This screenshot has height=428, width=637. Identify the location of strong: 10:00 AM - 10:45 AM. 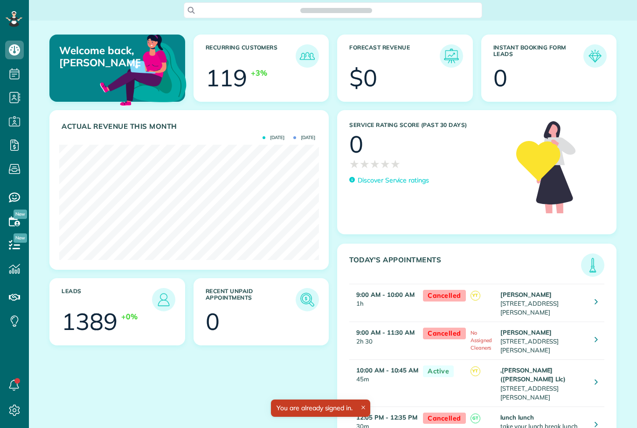
(387, 370).